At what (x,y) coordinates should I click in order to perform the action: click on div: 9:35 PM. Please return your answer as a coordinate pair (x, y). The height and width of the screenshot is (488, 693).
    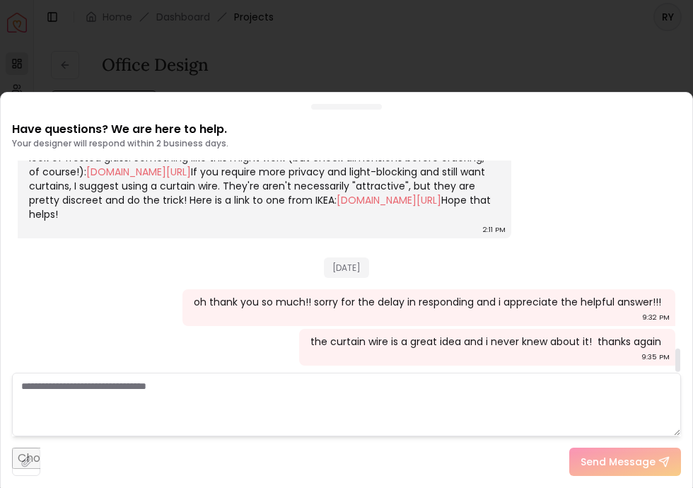
    Looking at the image, I should click on (655, 357).